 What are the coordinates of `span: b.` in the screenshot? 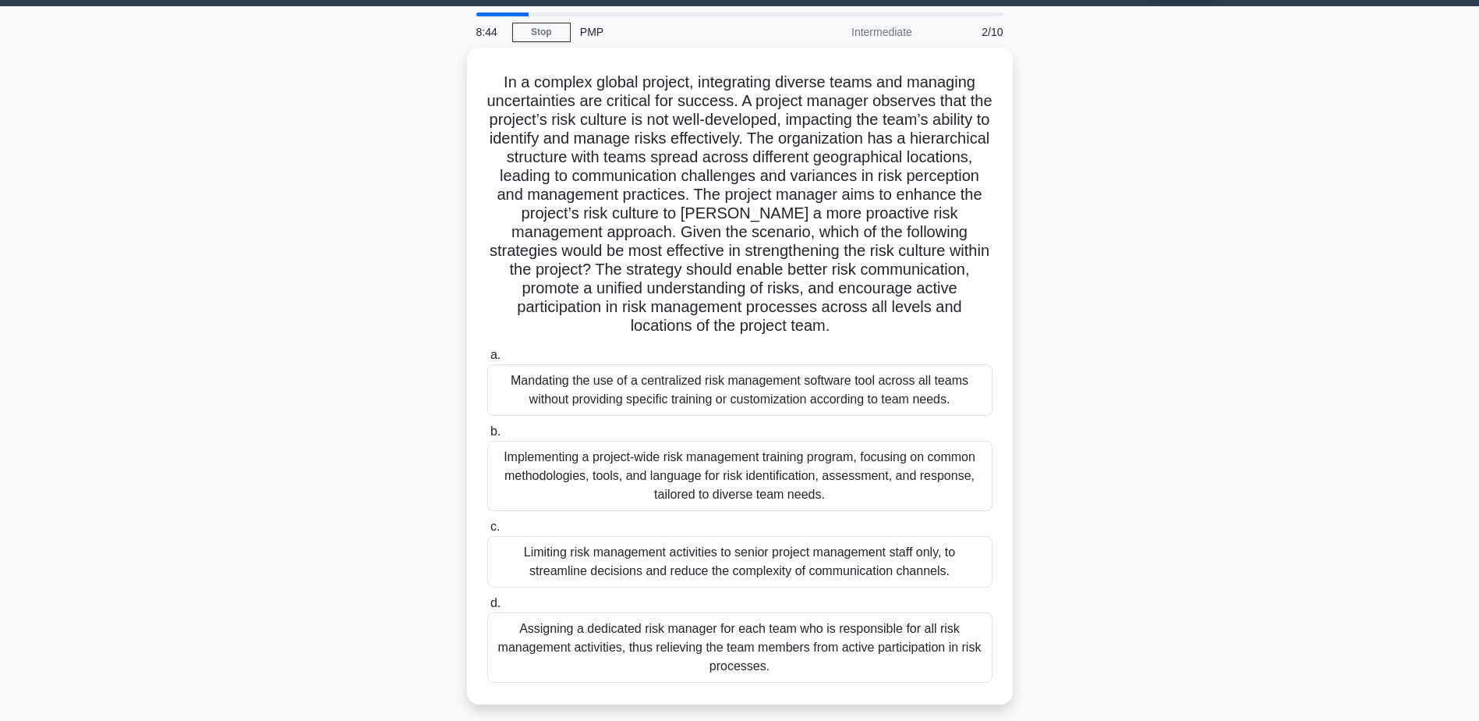 It's located at (495, 430).